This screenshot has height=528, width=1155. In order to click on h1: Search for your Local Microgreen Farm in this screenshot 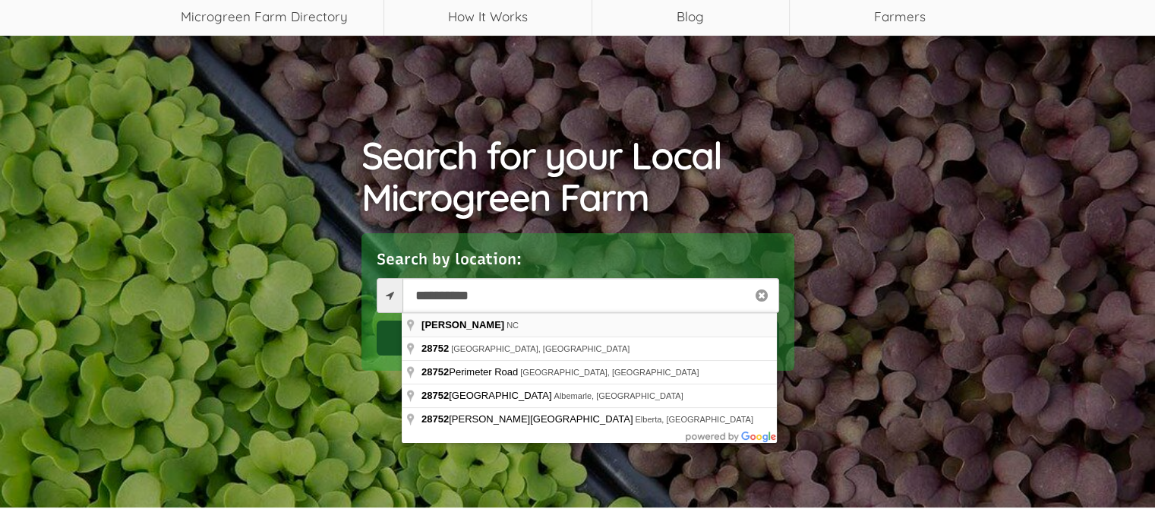, I will do `click(578, 176)`.